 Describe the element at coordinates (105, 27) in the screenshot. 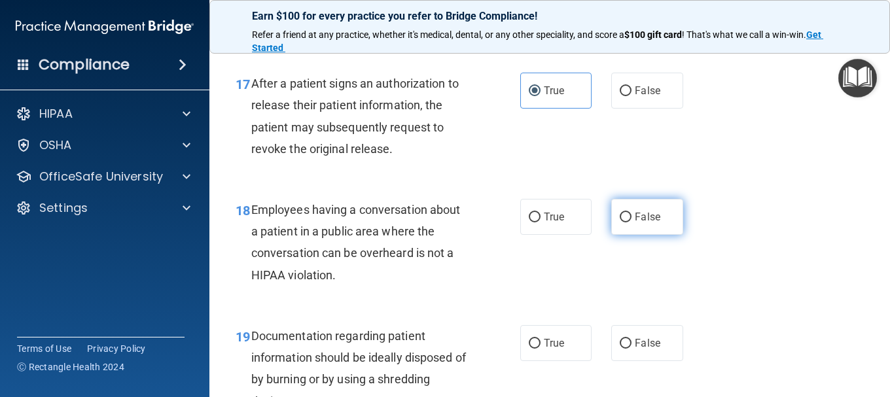

I see `img: PMB logo` at that location.